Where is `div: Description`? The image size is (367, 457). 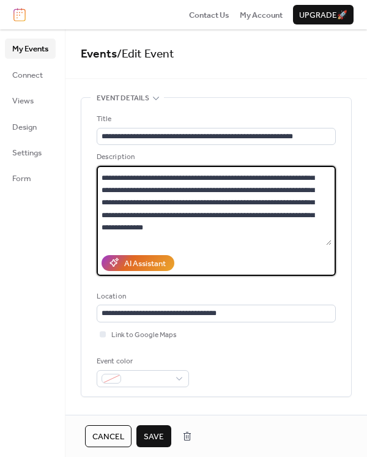 div: Description is located at coordinates (215, 157).